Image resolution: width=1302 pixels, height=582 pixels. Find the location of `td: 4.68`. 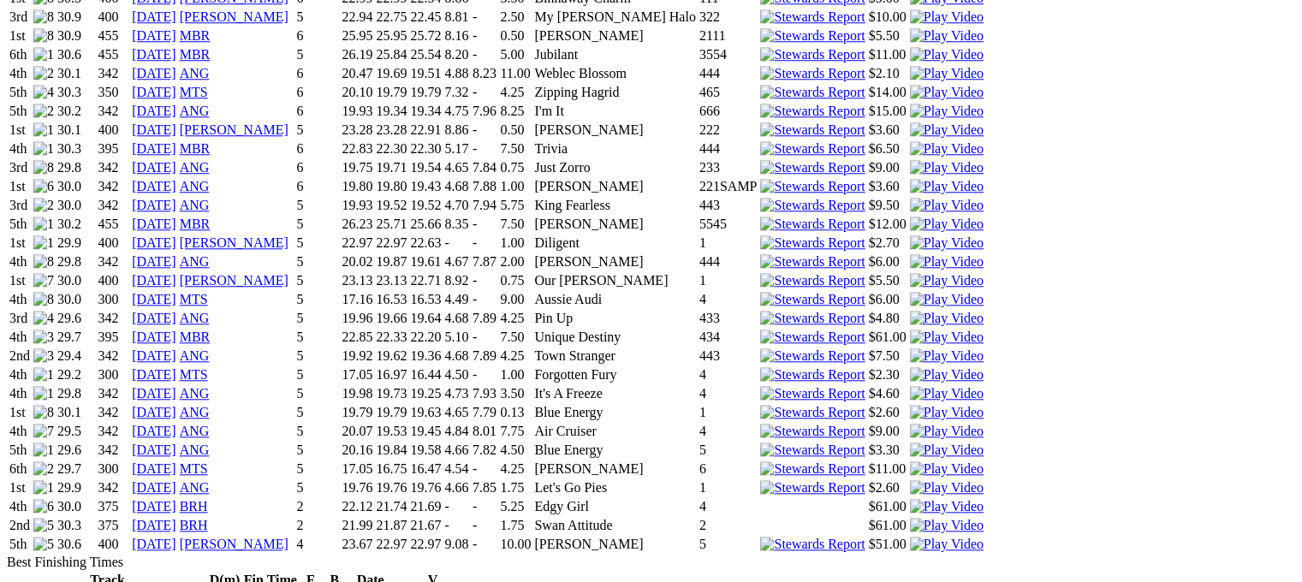

td: 4.68 is located at coordinates (456, 187).